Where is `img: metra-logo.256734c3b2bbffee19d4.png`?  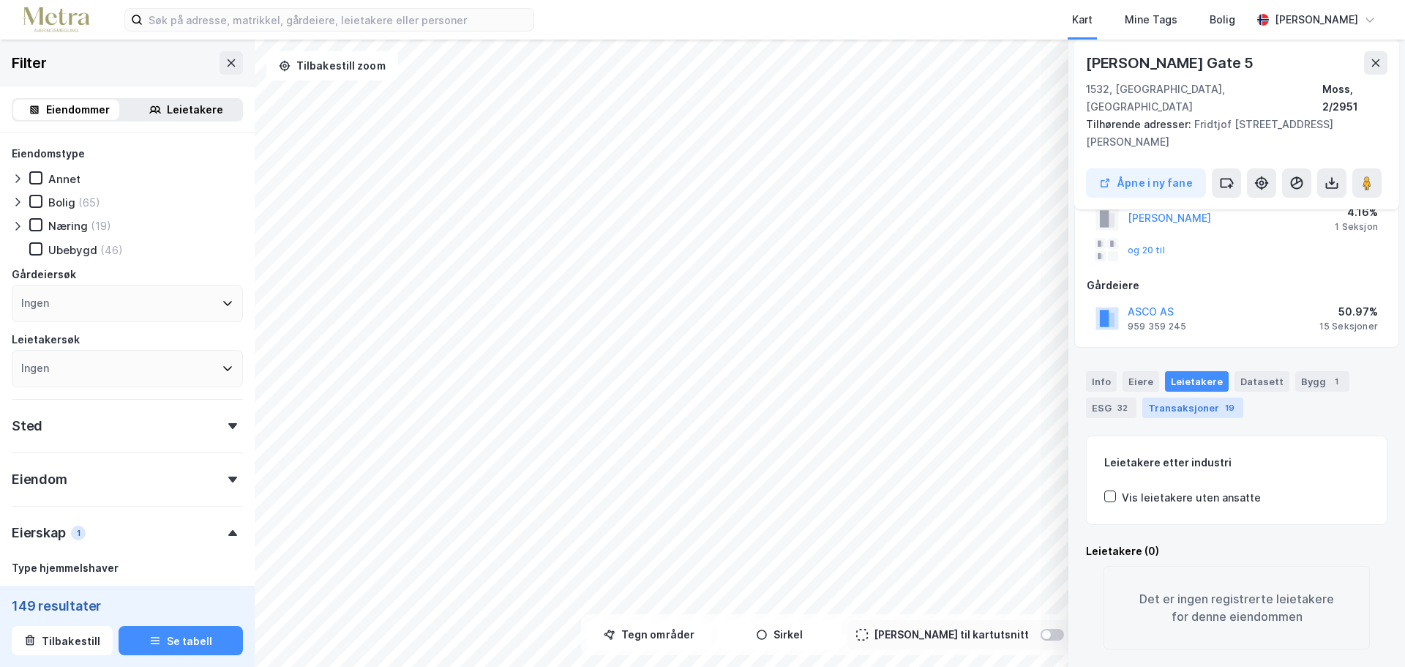
img: metra-logo.256734c3b2bbffee19d4.png is located at coordinates (56, 20).